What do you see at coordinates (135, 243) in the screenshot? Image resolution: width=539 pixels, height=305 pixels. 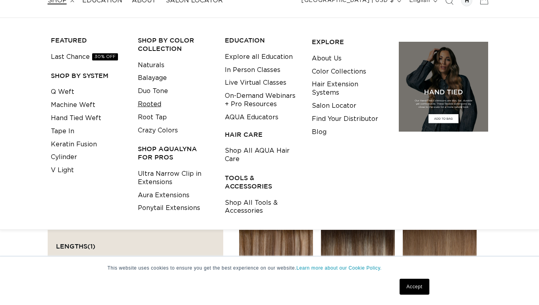 I see `summary: Lengths (1 selected)` at bounding box center [135, 243].